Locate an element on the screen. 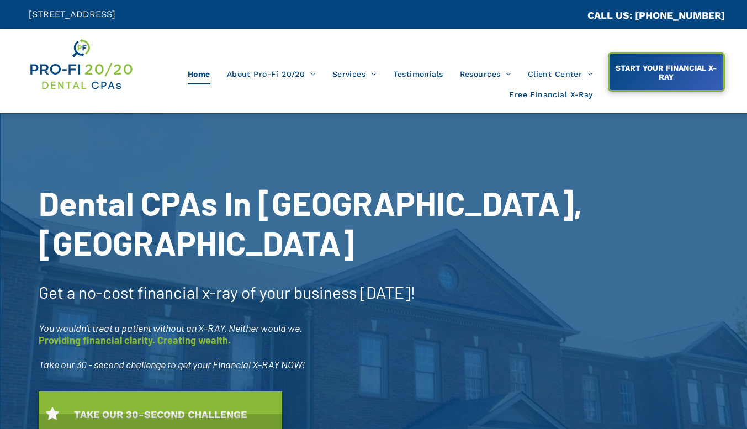  a: Services is located at coordinates (354, 74).